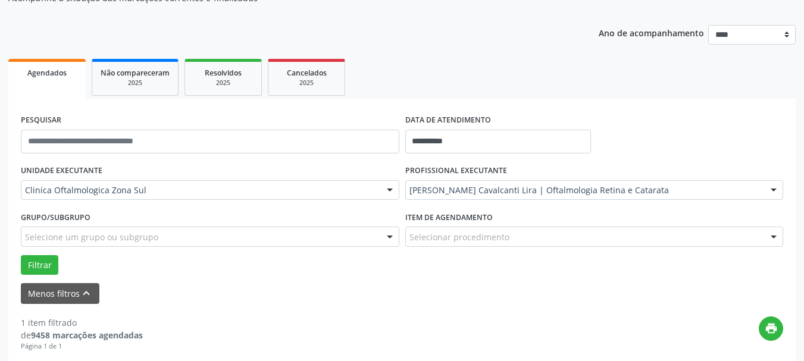  Describe the element at coordinates (651, 32) in the screenshot. I see `p: Ano de acompanhamento` at that location.